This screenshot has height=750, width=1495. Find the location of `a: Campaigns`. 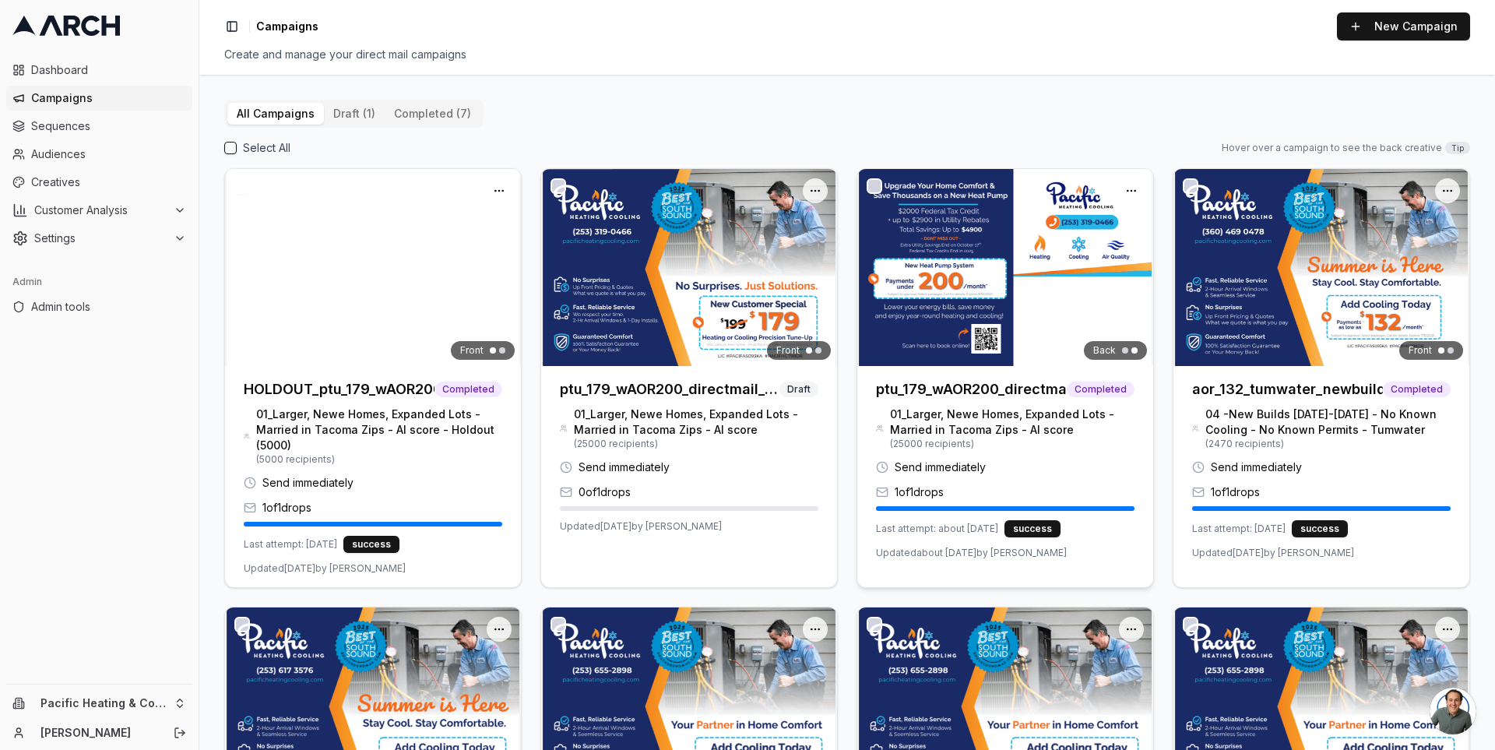

a: Campaigns is located at coordinates (99, 98).